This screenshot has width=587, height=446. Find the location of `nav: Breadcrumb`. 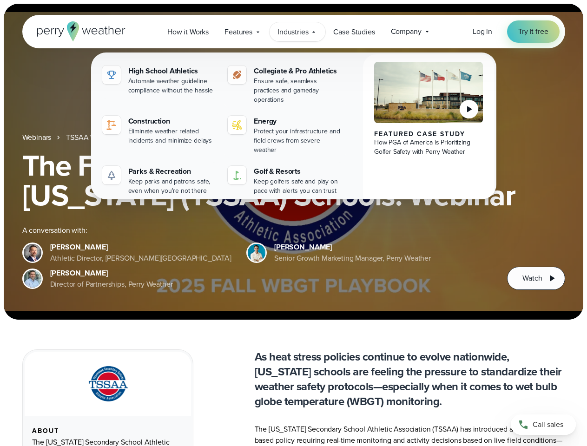

nav: Breadcrumb is located at coordinates (294, 138).